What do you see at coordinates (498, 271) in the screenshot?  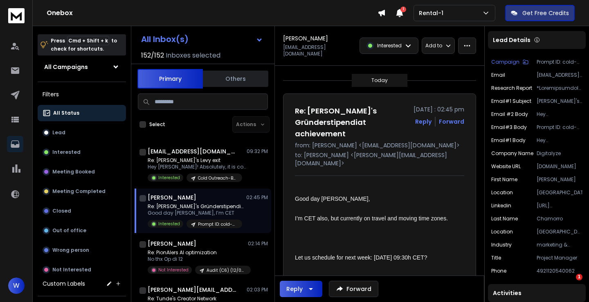 I see `p: Phone` at bounding box center [498, 271].